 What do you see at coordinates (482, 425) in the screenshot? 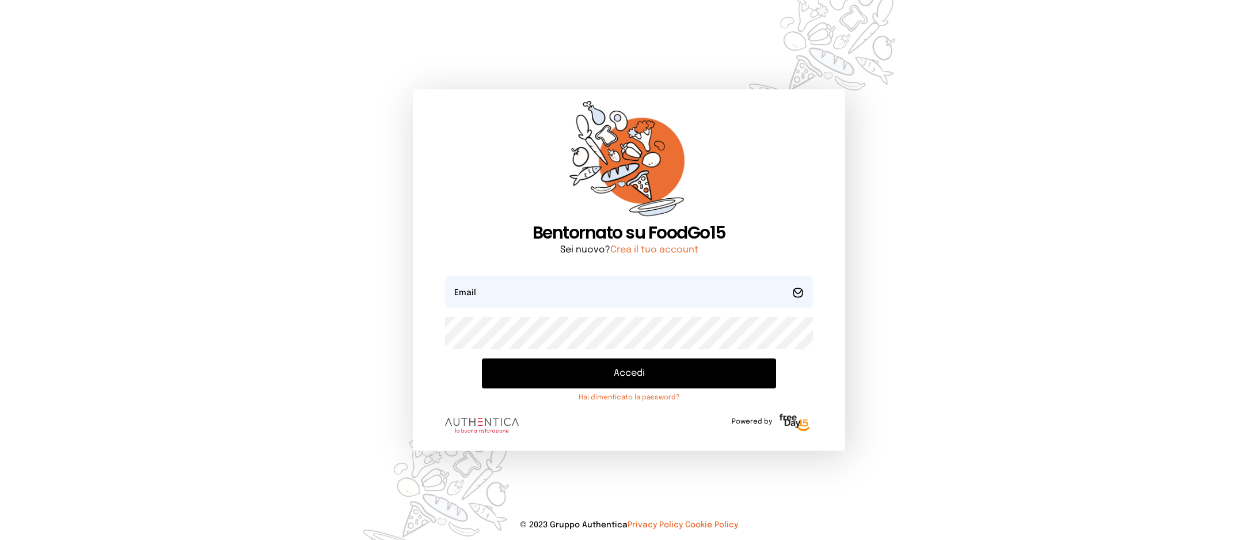
I see `img: logo.8f33a47.png` at bounding box center [482, 425].